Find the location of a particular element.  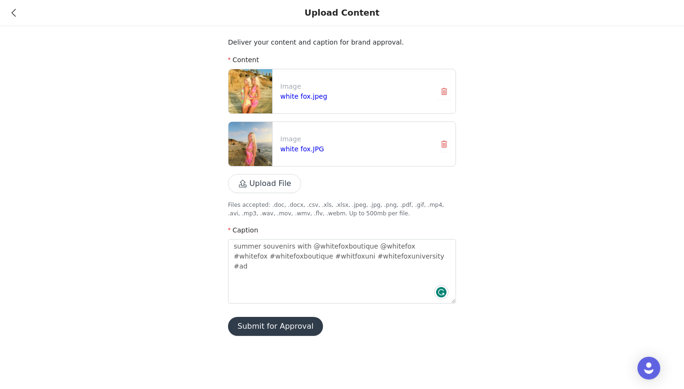

button: Upload File is located at coordinates (264, 184).